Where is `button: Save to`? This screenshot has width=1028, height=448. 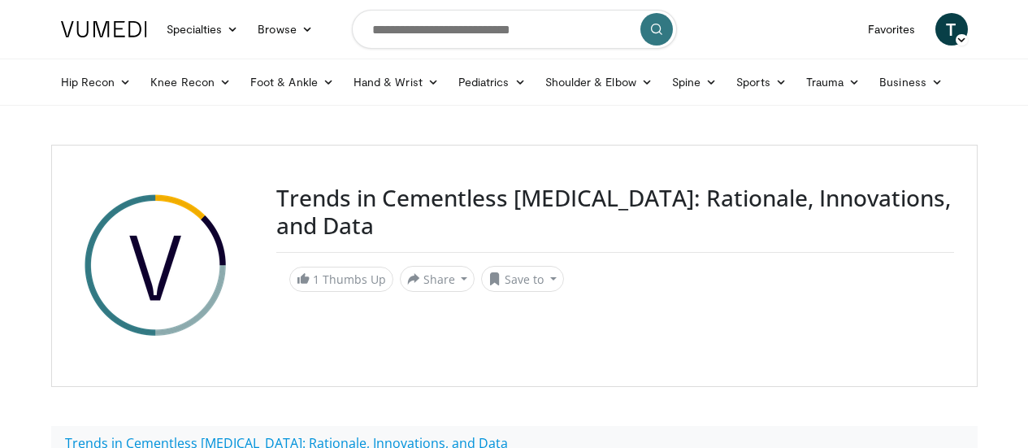
button: Save to is located at coordinates (523, 279).